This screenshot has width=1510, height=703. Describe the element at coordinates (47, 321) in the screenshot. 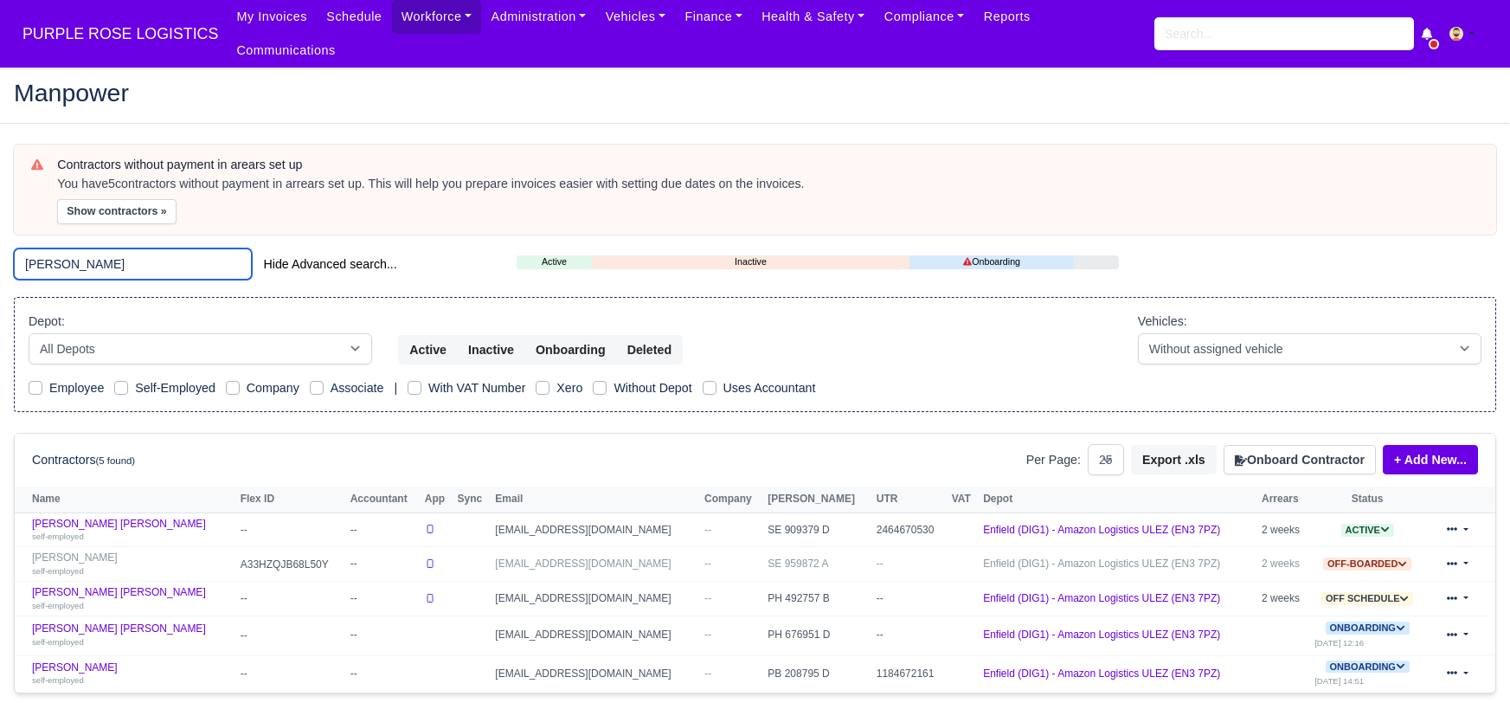

I see `label: Depot:` at that location.